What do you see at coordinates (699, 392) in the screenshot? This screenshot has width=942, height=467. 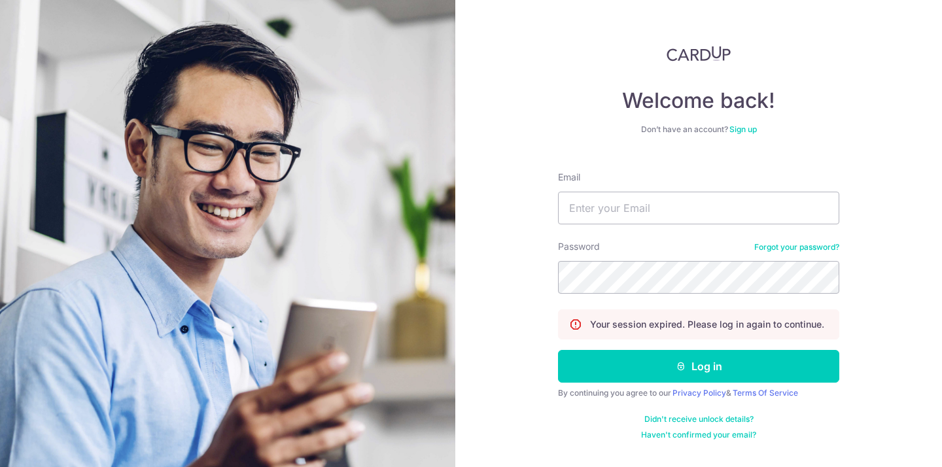 I see `a: Privacy Policy` at bounding box center [699, 392].